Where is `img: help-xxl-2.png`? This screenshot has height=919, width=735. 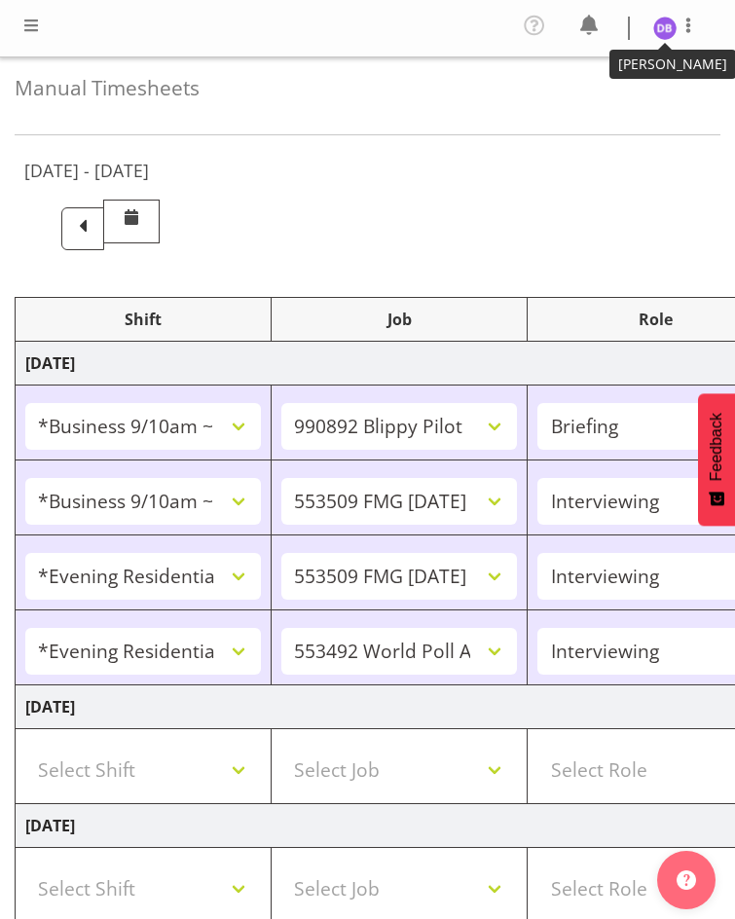 img: help-xxl-2.png is located at coordinates (686, 880).